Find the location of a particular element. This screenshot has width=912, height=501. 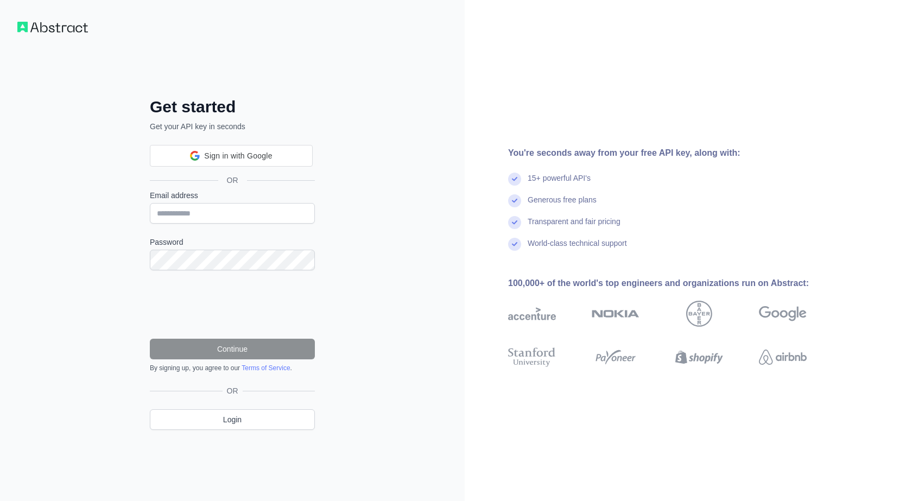

div: You're seconds away from your free API key, along with: is located at coordinates (675, 153).